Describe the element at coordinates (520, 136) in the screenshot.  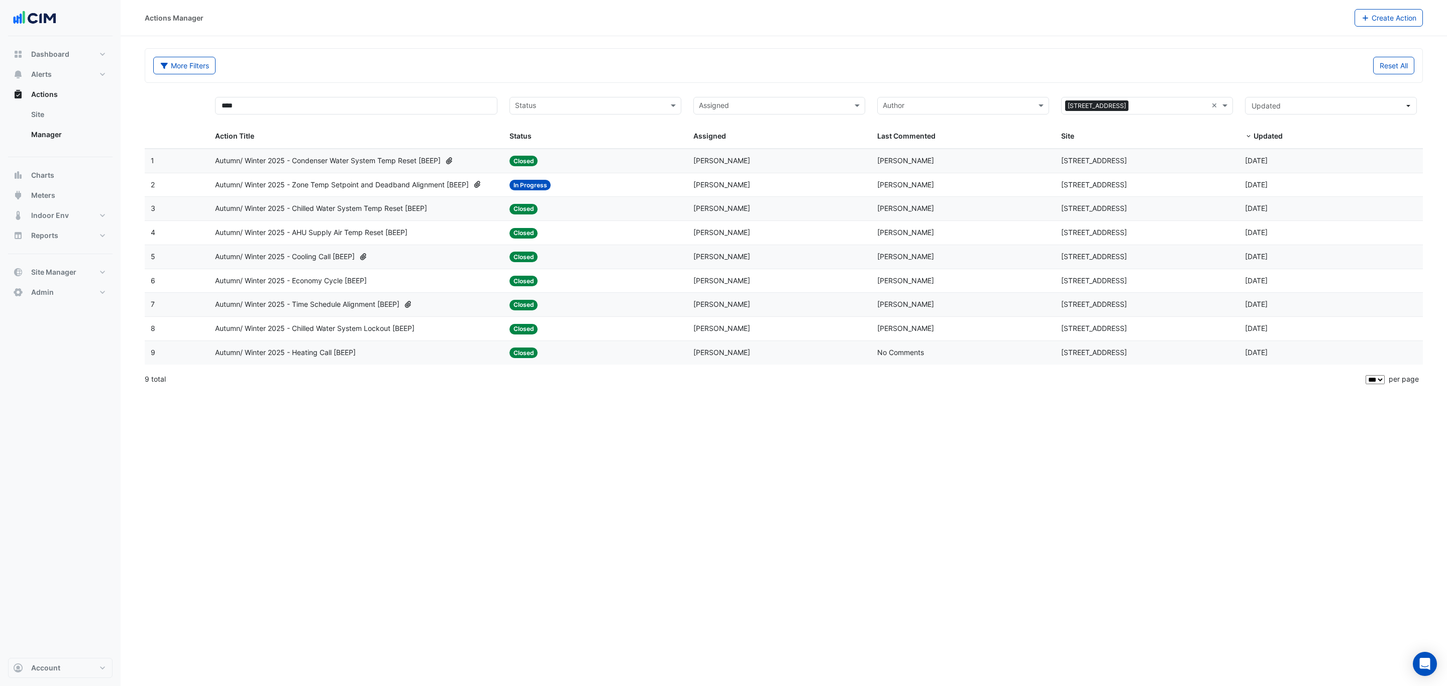
I see `span: Status` at that location.